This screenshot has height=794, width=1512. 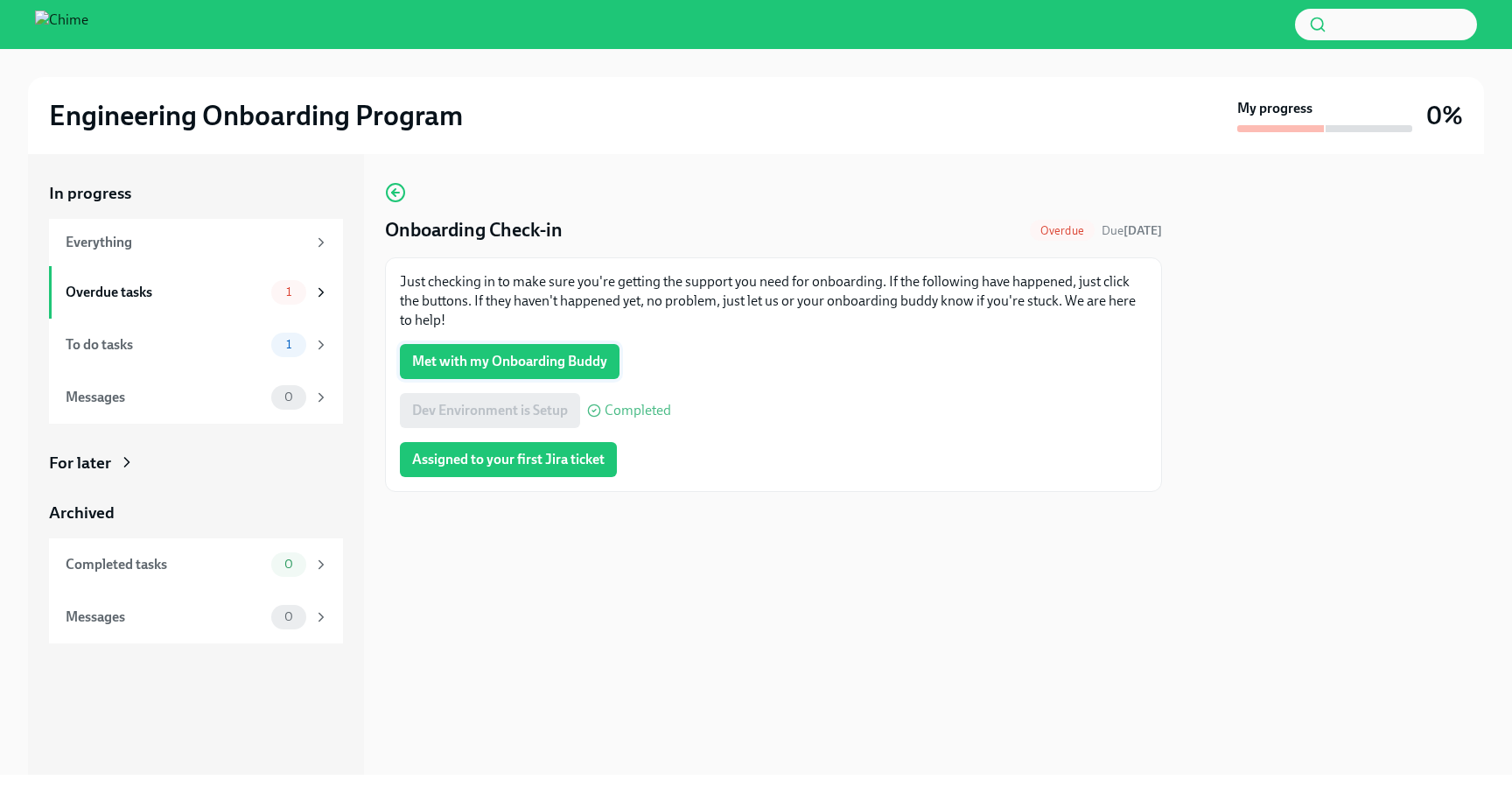 What do you see at coordinates (80, 463) in the screenshot?
I see `div: For later` at bounding box center [80, 463].